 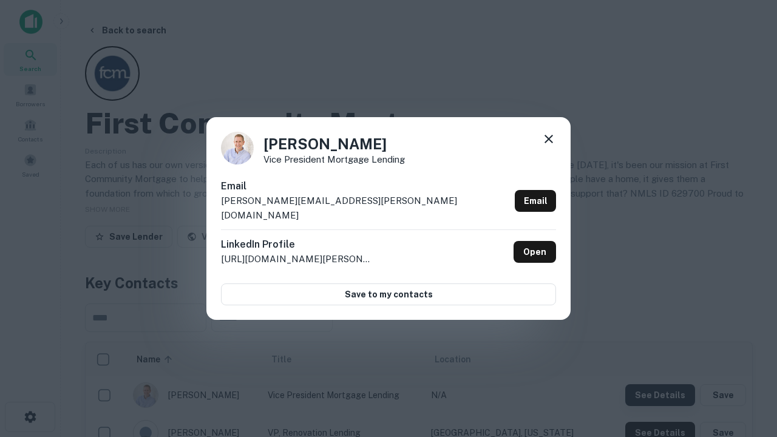 What do you see at coordinates (365, 186) in the screenshot?
I see `h6: Email` at bounding box center [365, 186].